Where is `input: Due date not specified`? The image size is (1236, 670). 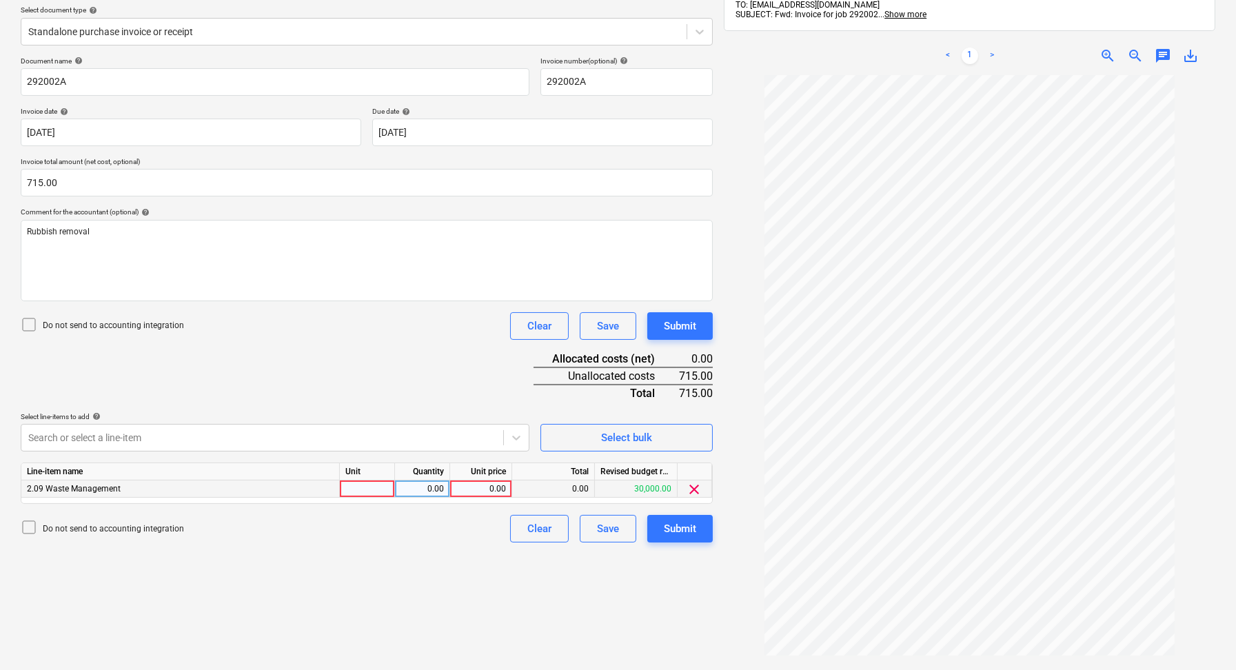 input: Due date not specified is located at coordinates (542, 132).